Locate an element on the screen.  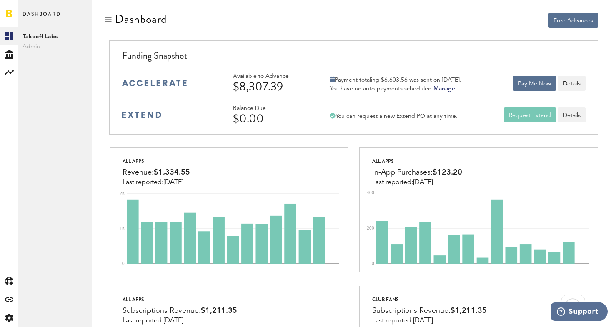
span: $1,334.55 is located at coordinates (172, 173).